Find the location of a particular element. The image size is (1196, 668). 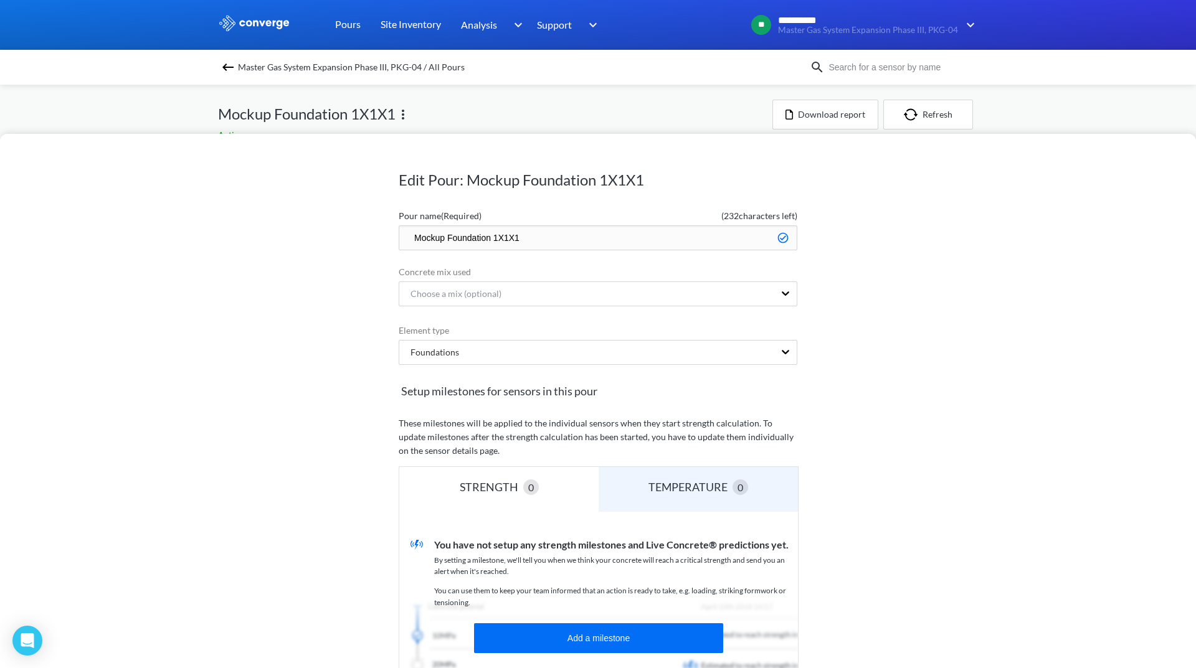

div: Choose a mix (optional) is located at coordinates (451, 294).